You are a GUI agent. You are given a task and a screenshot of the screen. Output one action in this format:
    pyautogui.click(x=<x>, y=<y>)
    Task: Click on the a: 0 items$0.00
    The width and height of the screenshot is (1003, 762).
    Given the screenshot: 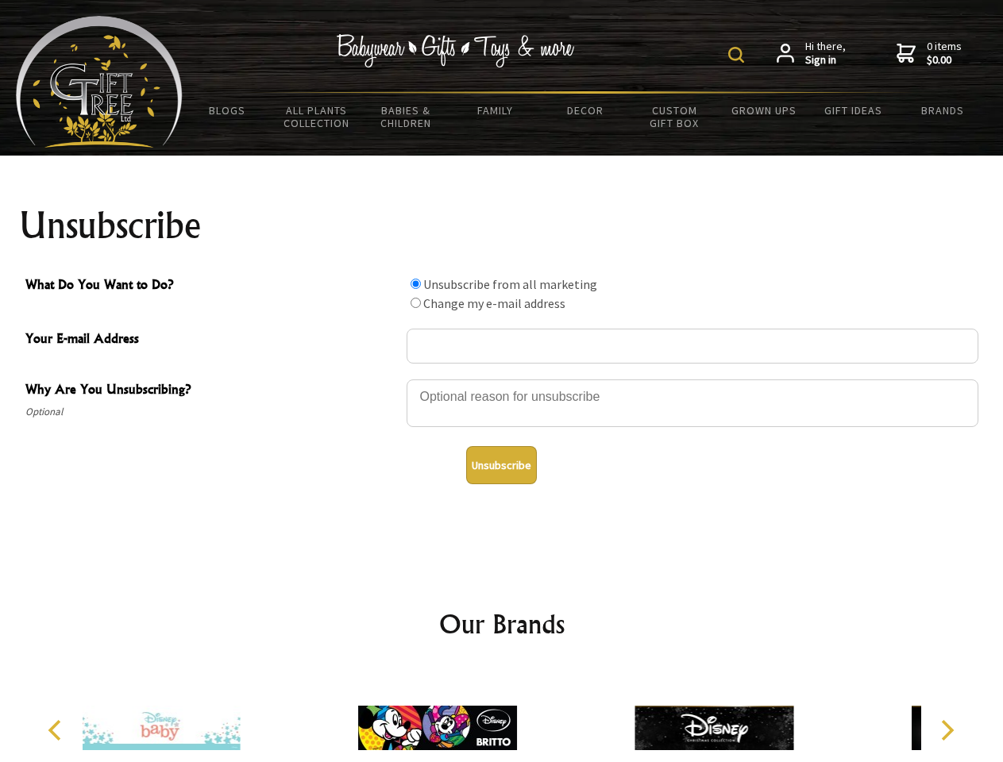 What is the action you would take?
    pyautogui.click(x=929, y=53)
    